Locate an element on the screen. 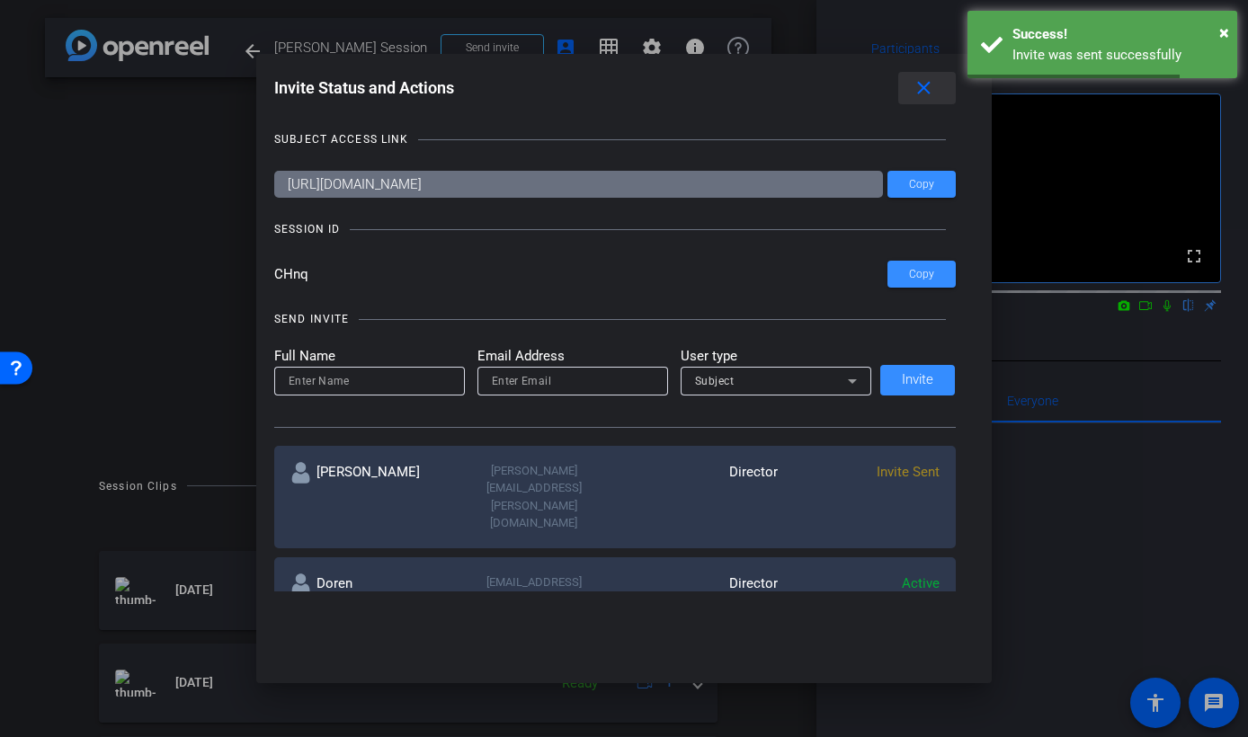  div: Doren is located at coordinates (371, 600).